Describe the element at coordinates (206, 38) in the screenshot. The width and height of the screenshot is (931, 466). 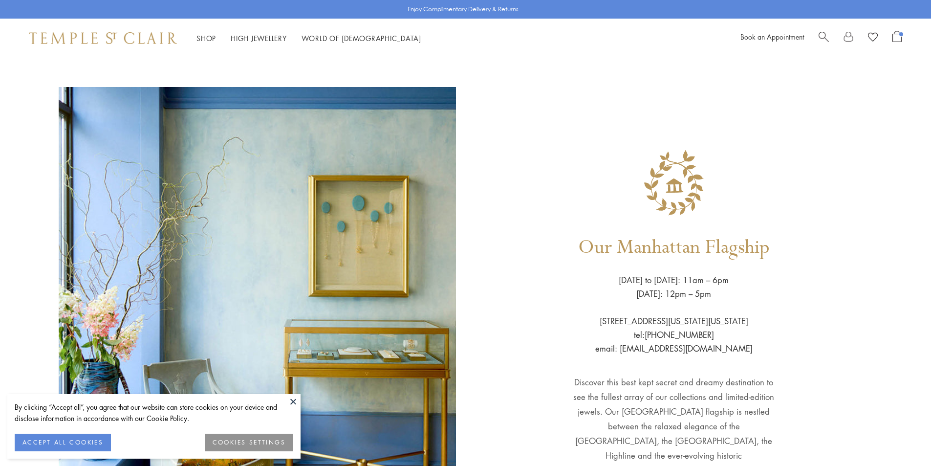
I see `a: ShopShop` at that location.